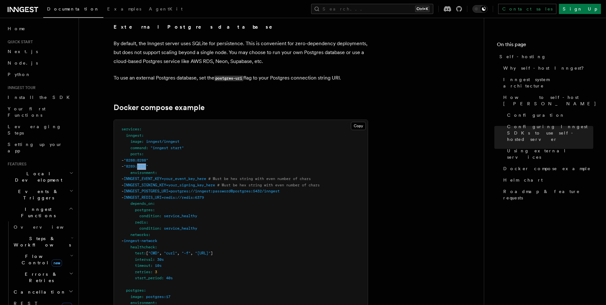 The image size is (606, 305). What do you see at coordinates (165, 179) in the screenshot?
I see `span: INNGEST_EVENT_KEY=your_event_key_here` at bounding box center [165, 179].